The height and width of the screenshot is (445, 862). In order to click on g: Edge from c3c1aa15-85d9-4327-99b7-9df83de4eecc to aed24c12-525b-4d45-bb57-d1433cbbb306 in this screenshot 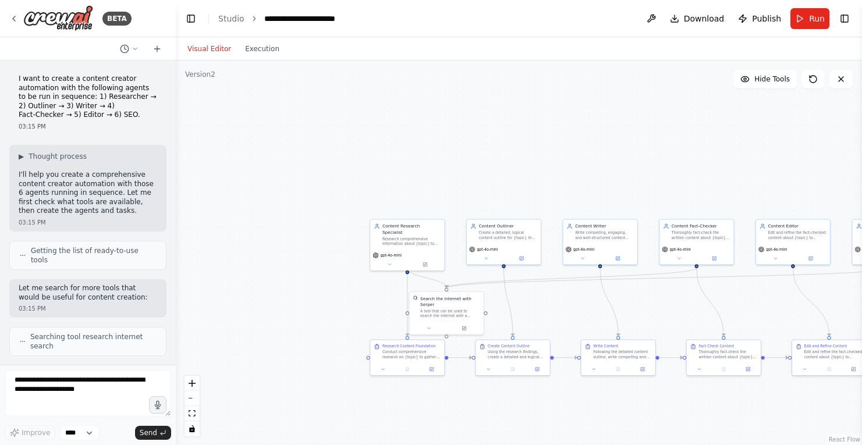, I will do `click(777, 358)`.